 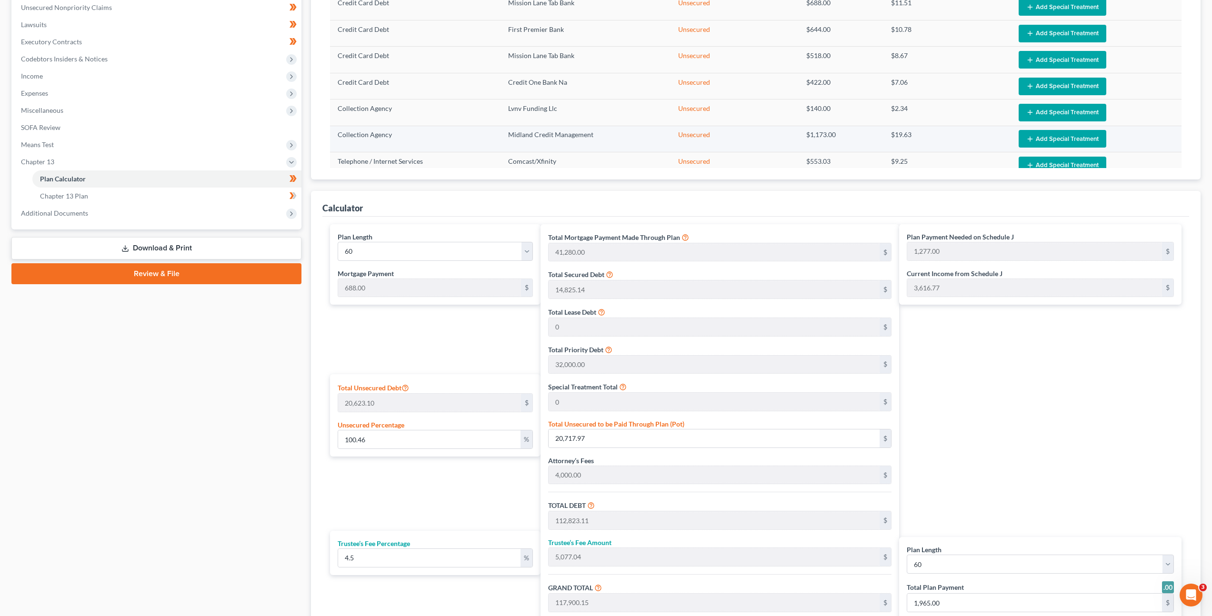 What do you see at coordinates (371, 425) in the screenshot?
I see `label: Unsecured Percentage` at bounding box center [371, 425].